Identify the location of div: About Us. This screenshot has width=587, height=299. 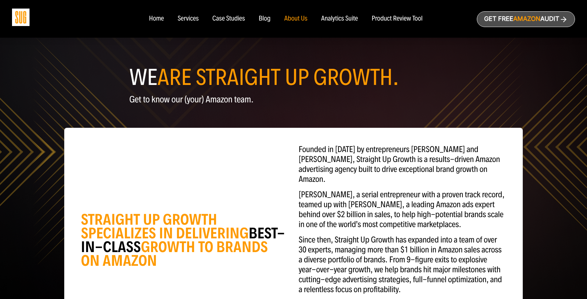
(296, 19).